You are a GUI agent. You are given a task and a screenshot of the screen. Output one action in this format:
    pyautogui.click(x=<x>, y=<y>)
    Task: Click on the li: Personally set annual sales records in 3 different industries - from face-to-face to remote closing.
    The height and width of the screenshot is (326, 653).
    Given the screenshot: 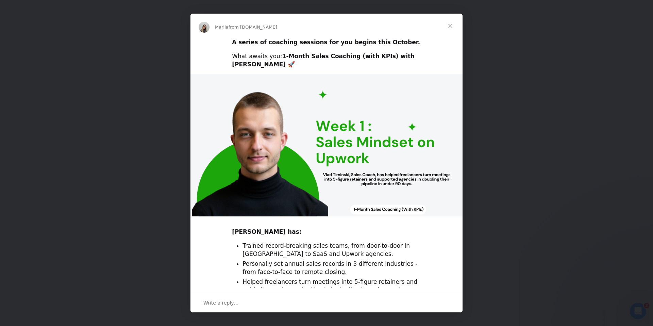 What is the action you would take?
    pyautogui.click(x=332, y=268)
    